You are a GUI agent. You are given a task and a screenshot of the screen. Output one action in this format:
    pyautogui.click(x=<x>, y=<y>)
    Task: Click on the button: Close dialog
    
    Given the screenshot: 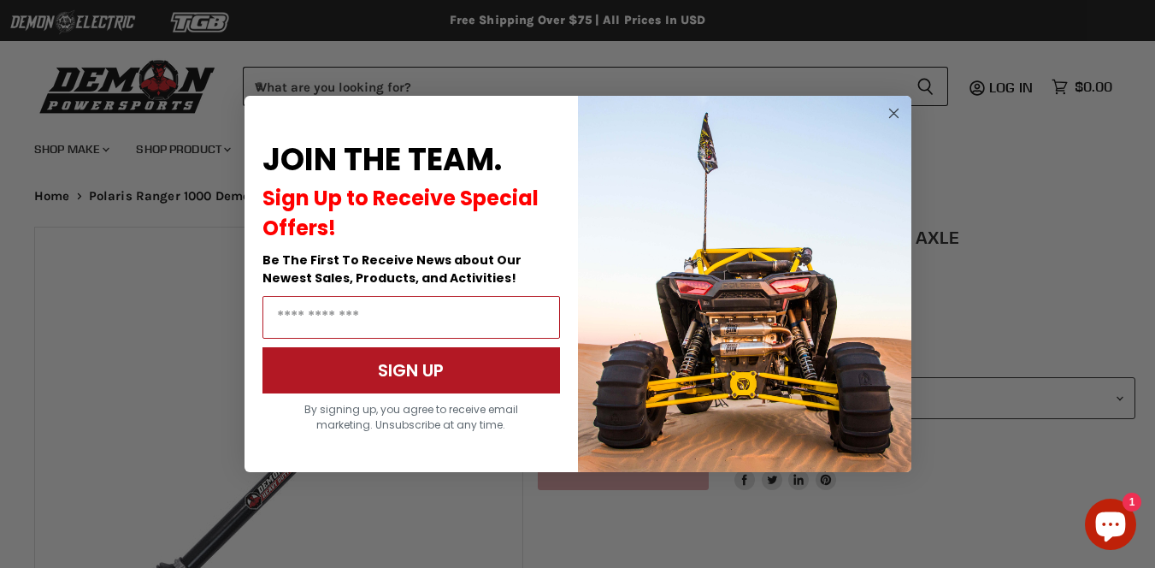 What is the action you would take?
    pyautogui.click(x=893, y=113)
    